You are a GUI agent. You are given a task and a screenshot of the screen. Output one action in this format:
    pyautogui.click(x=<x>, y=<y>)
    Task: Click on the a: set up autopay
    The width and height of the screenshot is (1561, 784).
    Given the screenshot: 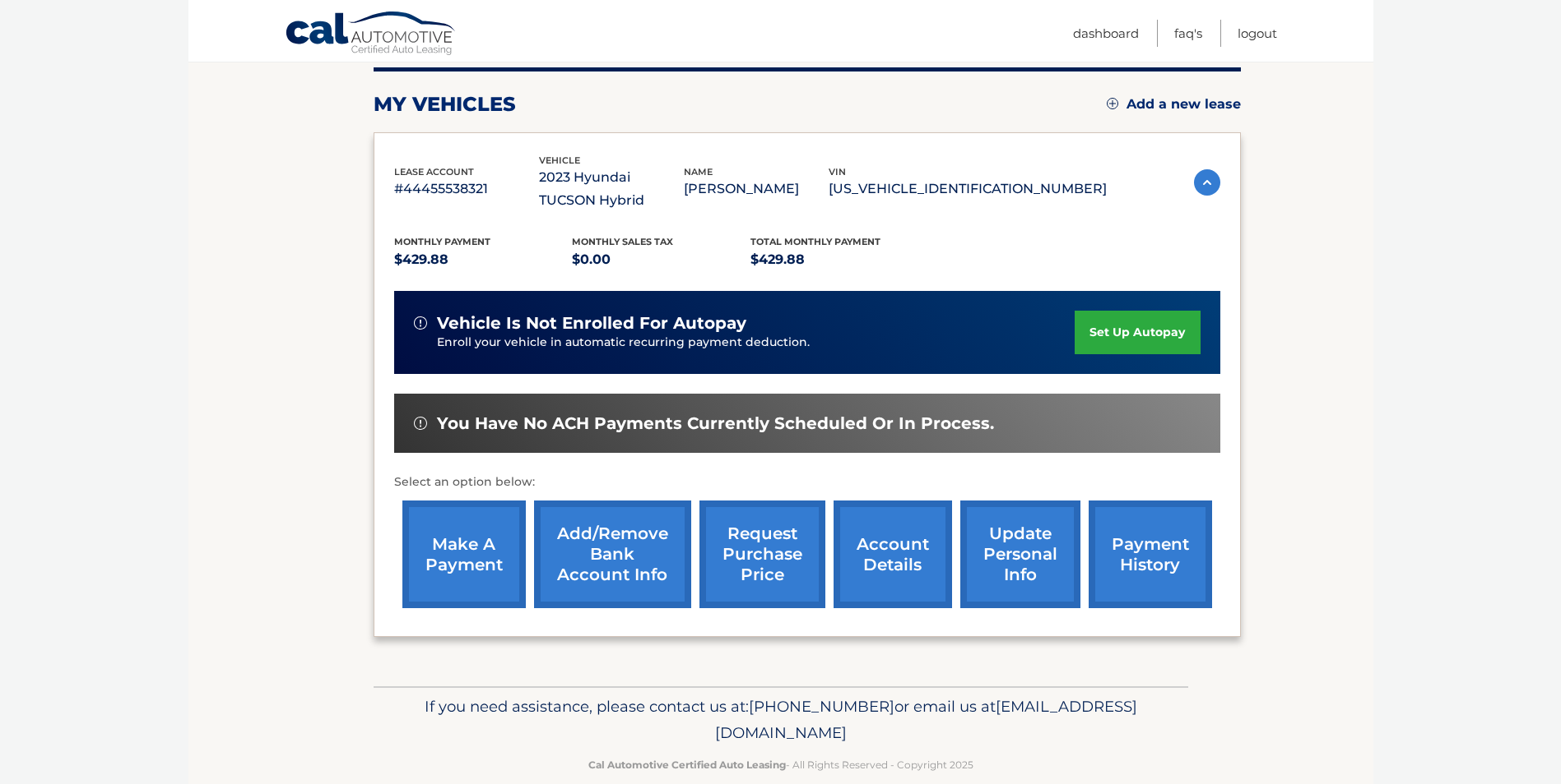 What is the action you would take?
    pyautogui.click(x=1137, y=332)
    